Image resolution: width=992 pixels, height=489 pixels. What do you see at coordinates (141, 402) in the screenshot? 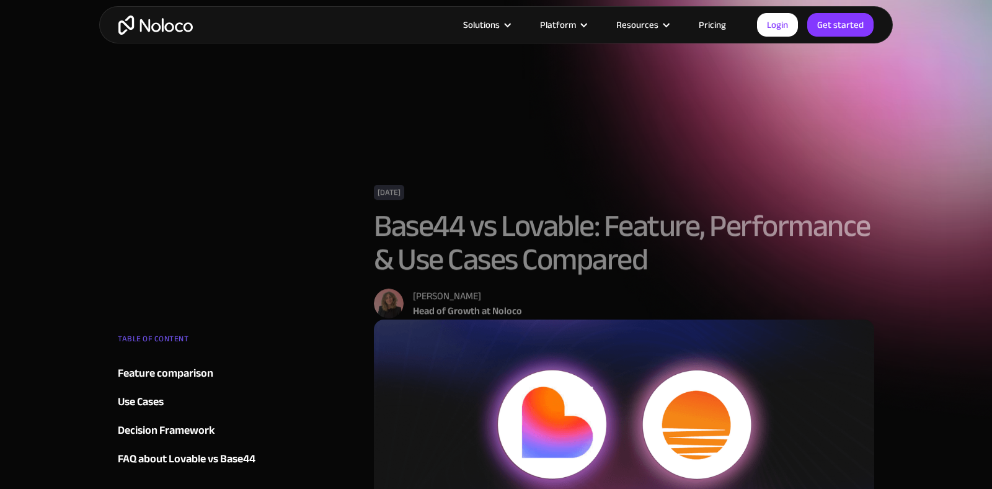
I see `div: Use Cases` at bounding box center [141, 402].